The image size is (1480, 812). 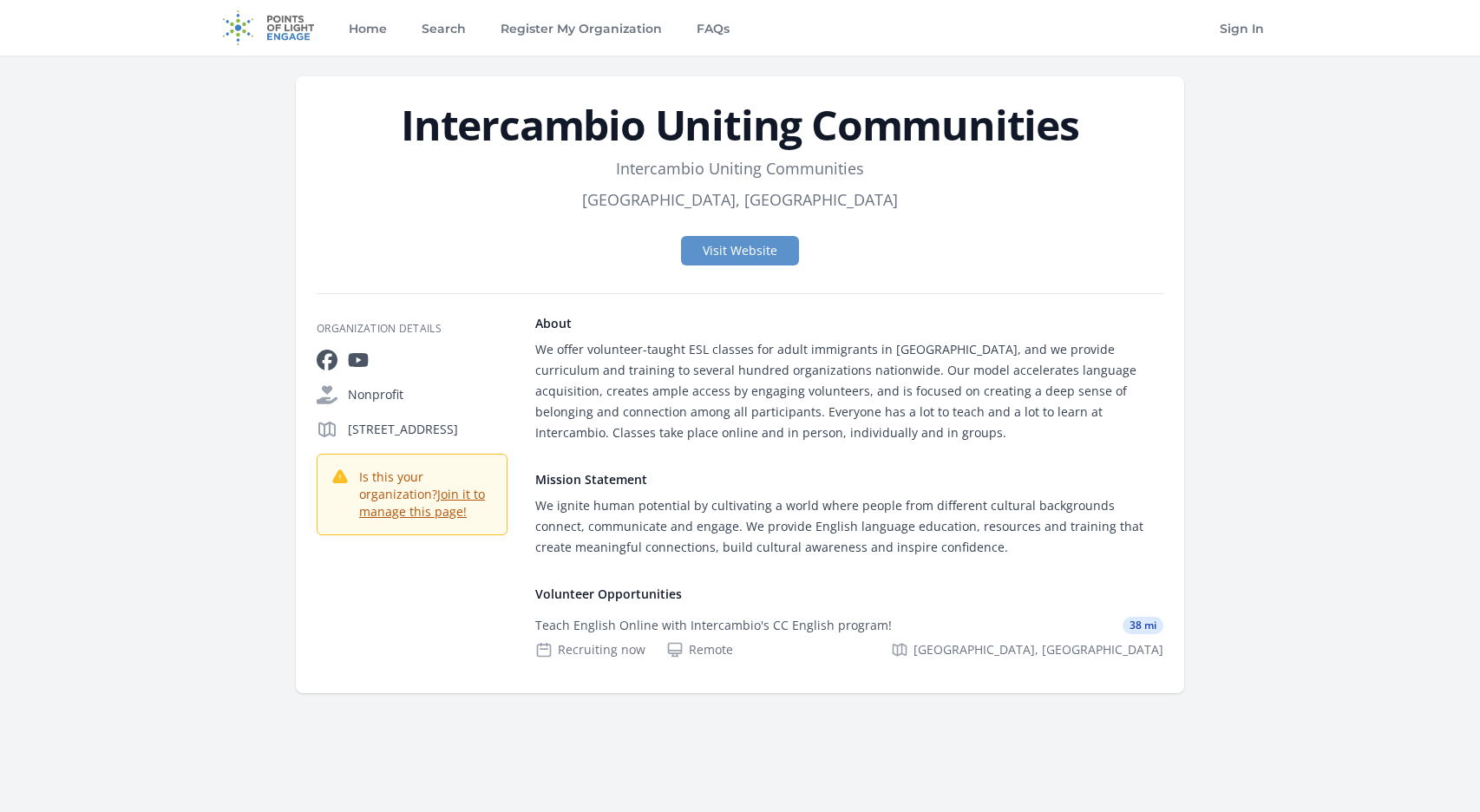 What do you see at coordinates (1143, 626) in the screenshot?
I see `span: 38 mi` at bounding box center [1143, 626].